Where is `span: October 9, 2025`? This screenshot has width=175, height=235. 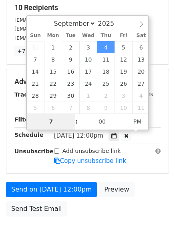 span: October 9, 2025 is located at coordinates (106, 107).